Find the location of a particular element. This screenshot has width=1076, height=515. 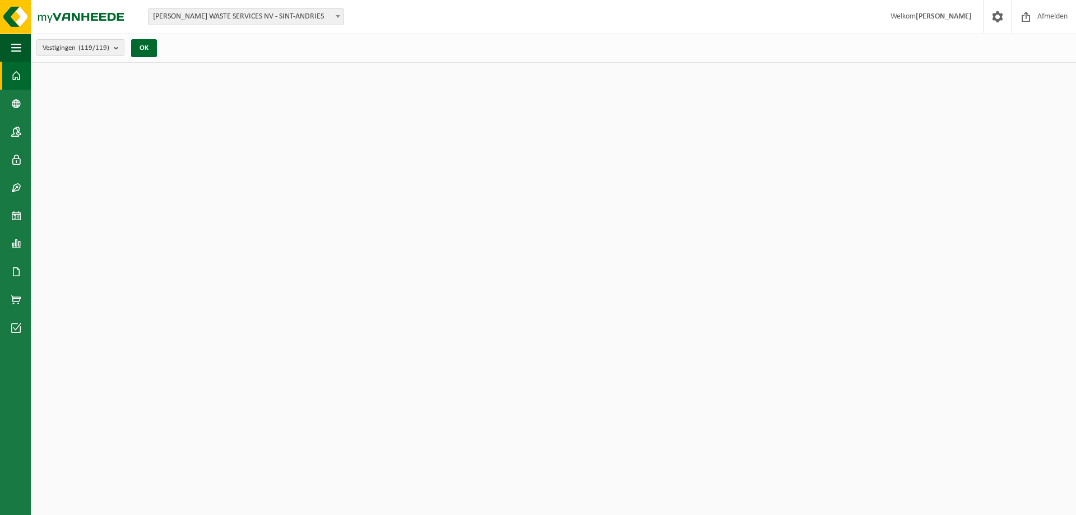

button: Vestigingen(119/119) is located at coordinates (80, 48).